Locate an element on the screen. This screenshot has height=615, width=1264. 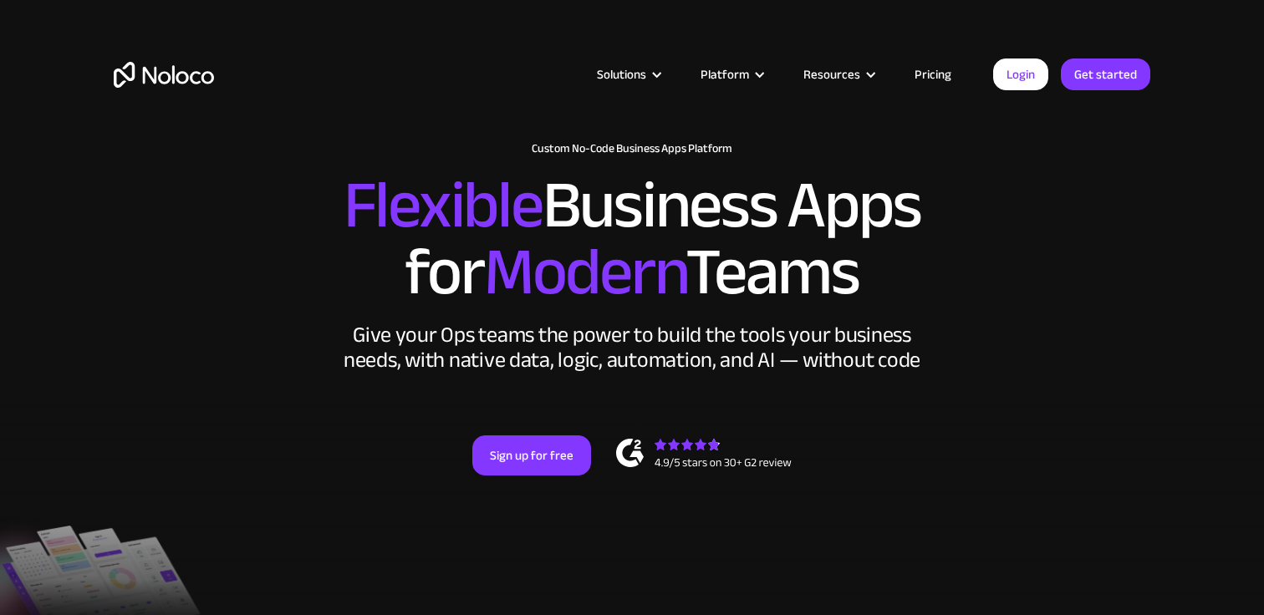
a: Login is located at coordinates (1020, 74).